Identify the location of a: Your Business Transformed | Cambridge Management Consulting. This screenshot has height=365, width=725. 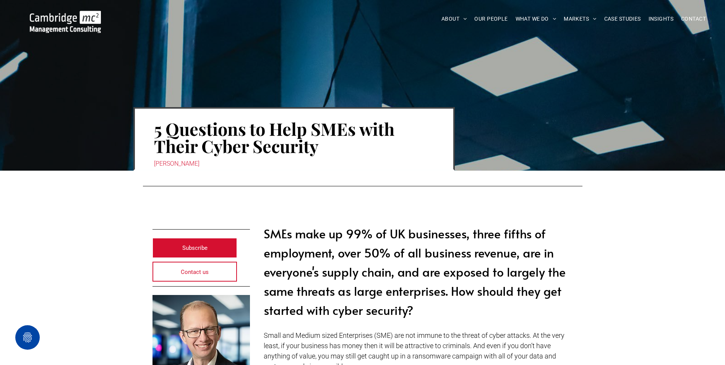
(65, 16).